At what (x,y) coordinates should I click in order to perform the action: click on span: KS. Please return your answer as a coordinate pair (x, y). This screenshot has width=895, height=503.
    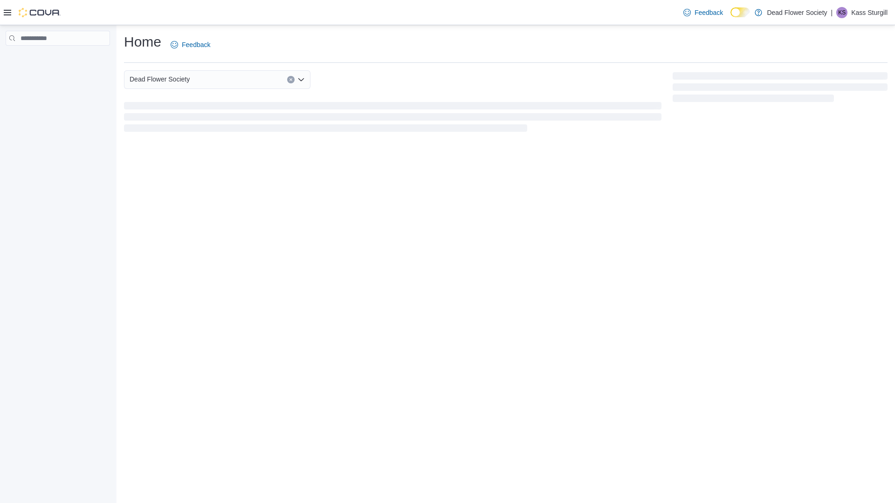
    Looking at the image, I should click on (841, 13).